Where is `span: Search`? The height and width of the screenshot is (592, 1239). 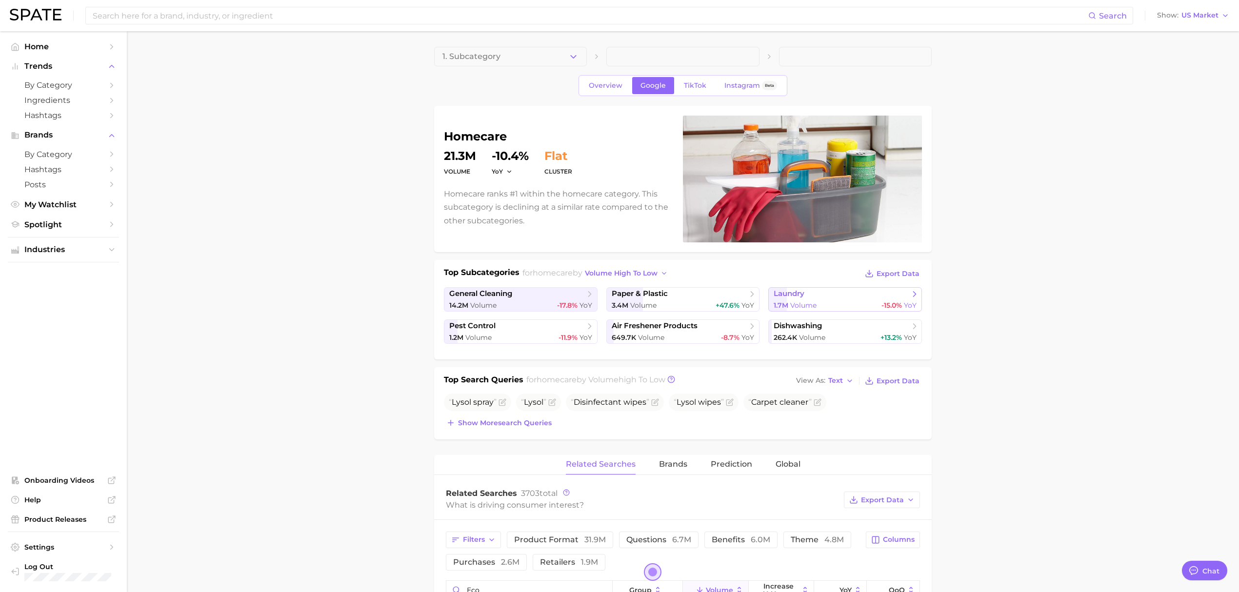
span: Search is located at coordinates (1113, 16).